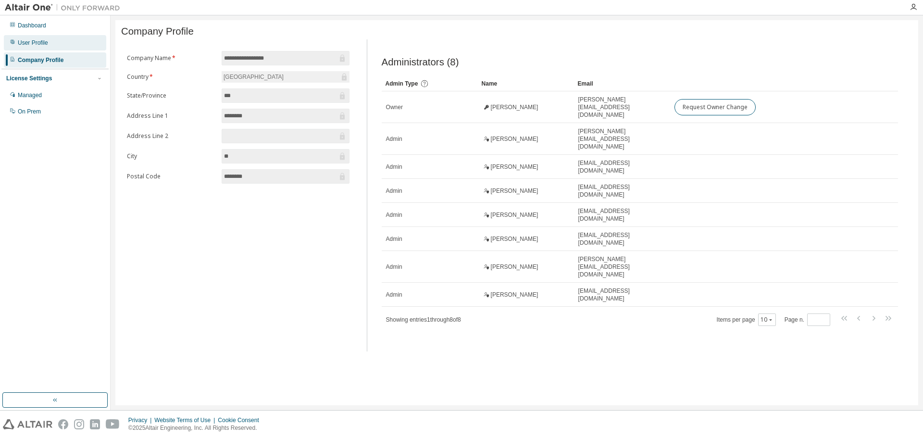 The image size is (923, 438). What do you see at coordinates (27, 424) in the screenshot?
I see `img: altair_logo.svg` at bounding box center [27, 424].